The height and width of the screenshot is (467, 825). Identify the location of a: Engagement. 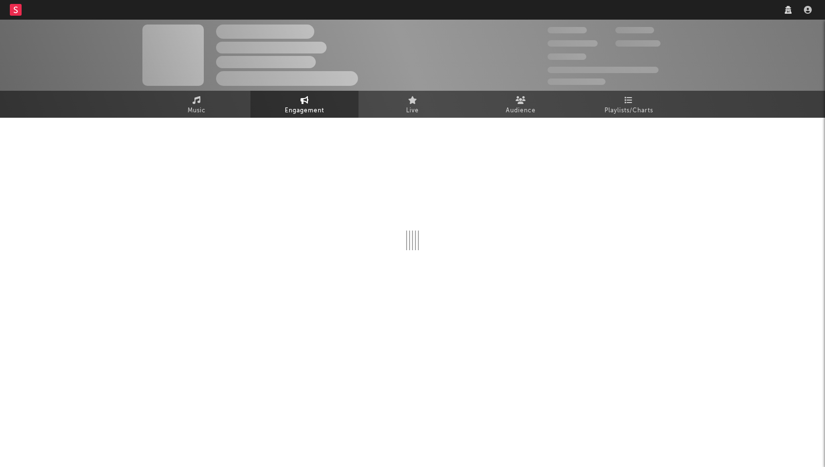
(304, 104).